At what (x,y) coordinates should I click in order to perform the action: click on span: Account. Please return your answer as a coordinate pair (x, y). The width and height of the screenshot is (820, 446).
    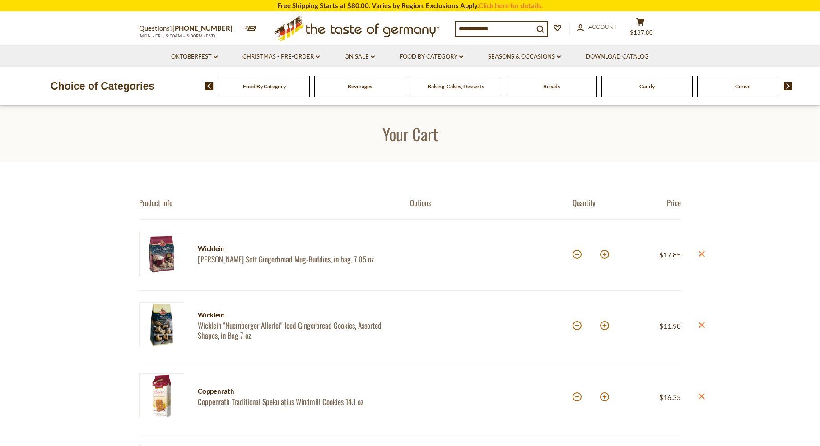
    Looking at the image, I should click on (603, 27).